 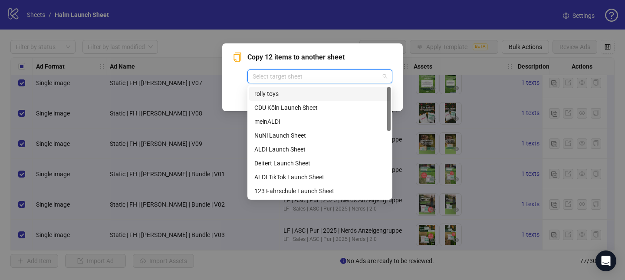 What do you see at coordinates (320, 108) in the screenshot?
I see `div: CDU Köln Launch Sheet` at bounding box center [320, 108].